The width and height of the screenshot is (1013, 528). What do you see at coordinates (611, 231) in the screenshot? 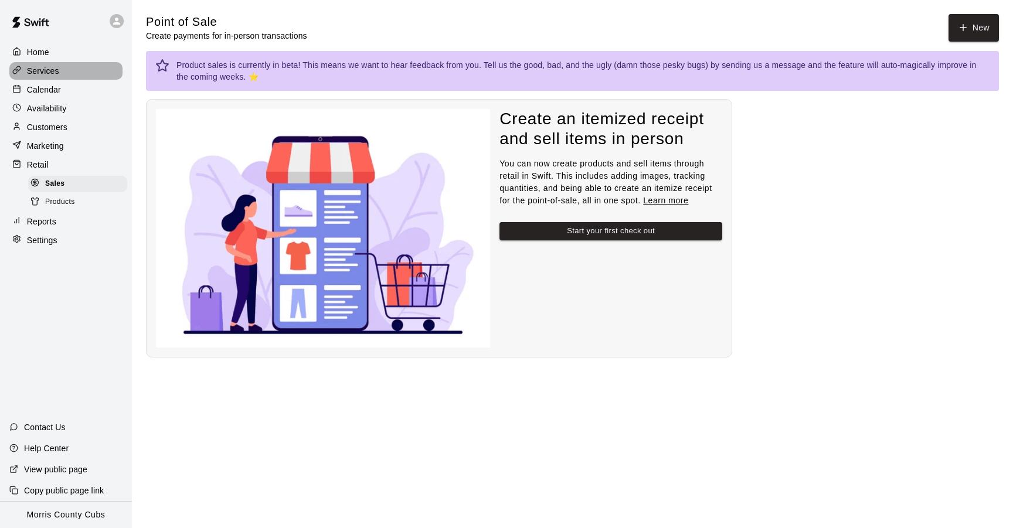
I see `button: Start your first check out` at bounding box center [611, 231].